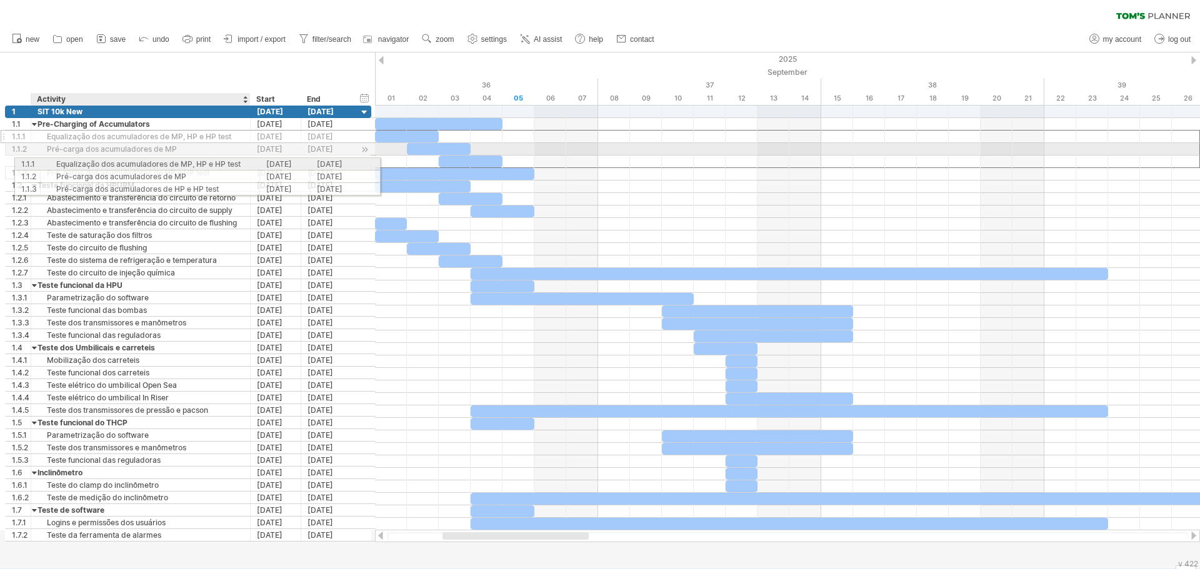 The image size is (1200, 569). I want to click on a: undo, so click(154, 39).